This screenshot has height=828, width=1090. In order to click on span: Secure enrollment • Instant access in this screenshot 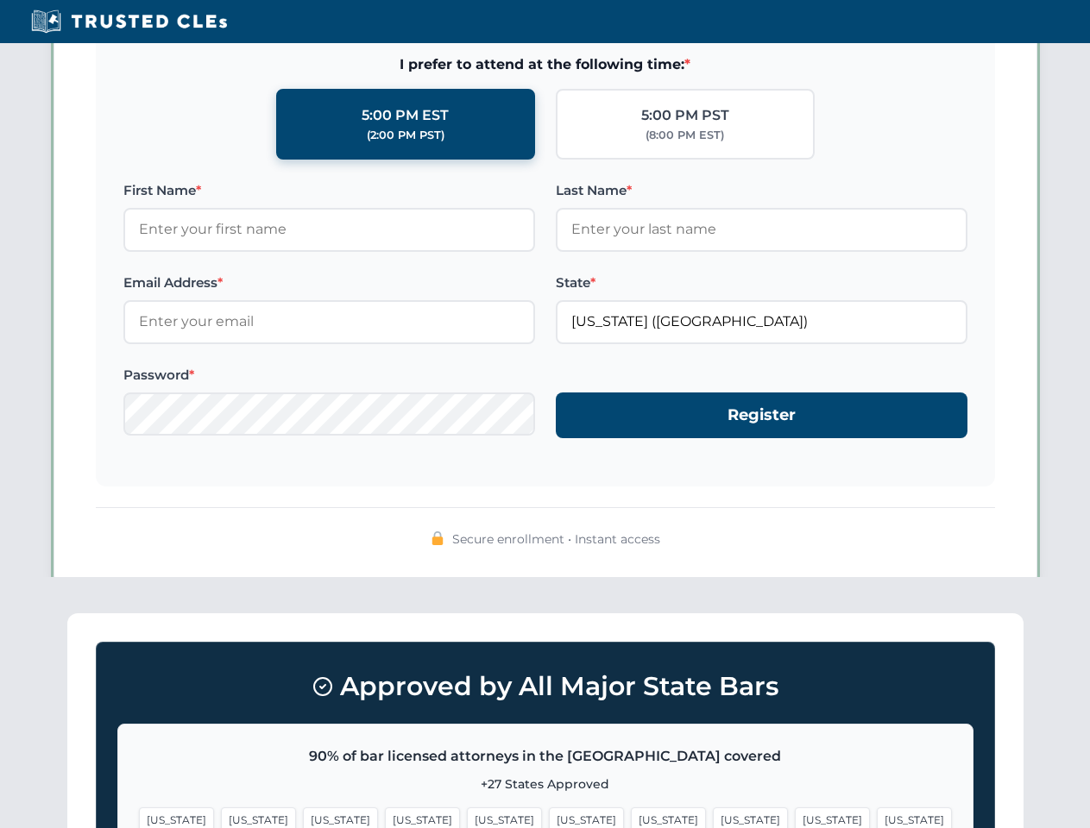, I will do `click(556, 539)`.